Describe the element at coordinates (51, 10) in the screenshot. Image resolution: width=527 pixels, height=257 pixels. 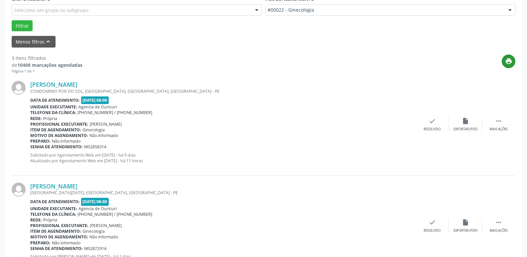
I see `span: Selecione um grupo ou subgrupo` at that location.